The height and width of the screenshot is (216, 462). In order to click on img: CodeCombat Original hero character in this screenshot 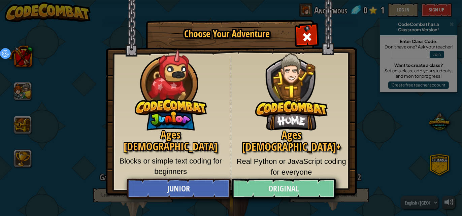, I will do `click(291, 86)`.